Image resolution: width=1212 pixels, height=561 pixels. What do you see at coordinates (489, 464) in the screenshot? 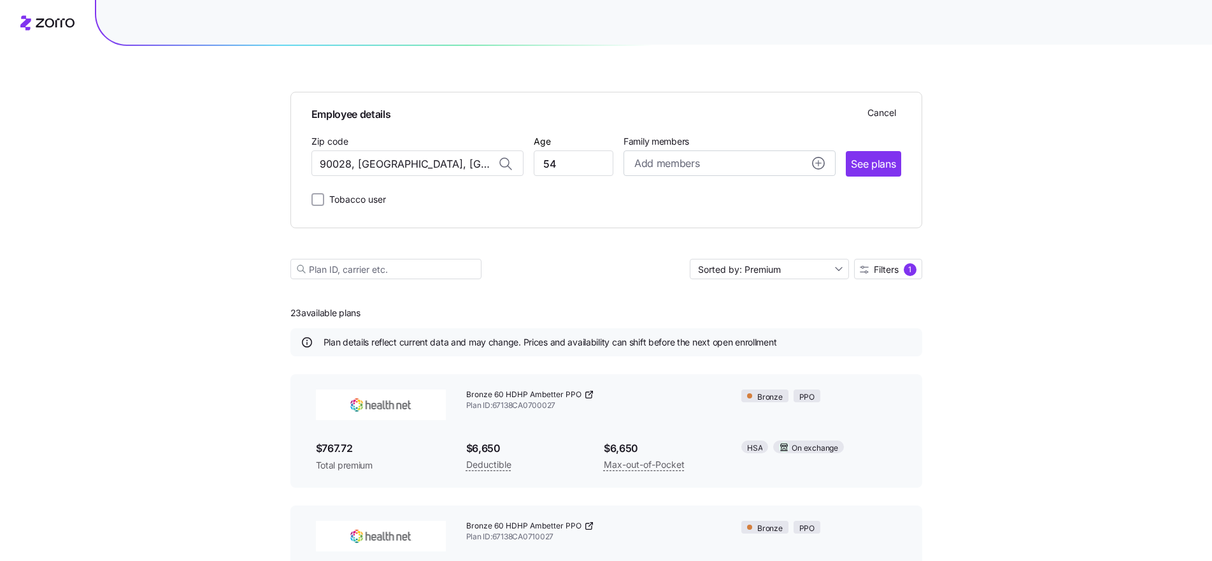
I see `span: Deductible` at bounding box center [489, 464].